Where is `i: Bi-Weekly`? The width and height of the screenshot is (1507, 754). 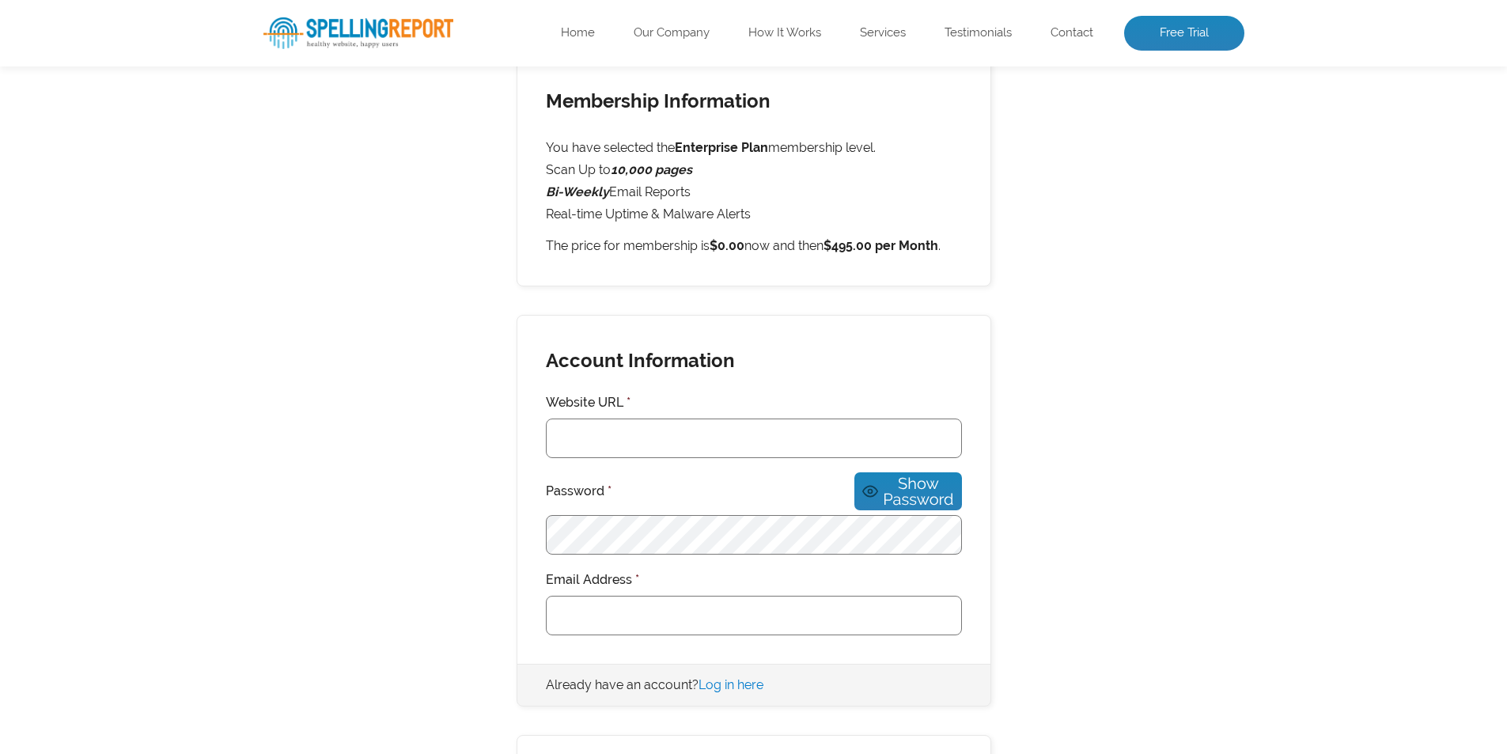 i: Bi-Weekly is located at coordinates (578, 191).